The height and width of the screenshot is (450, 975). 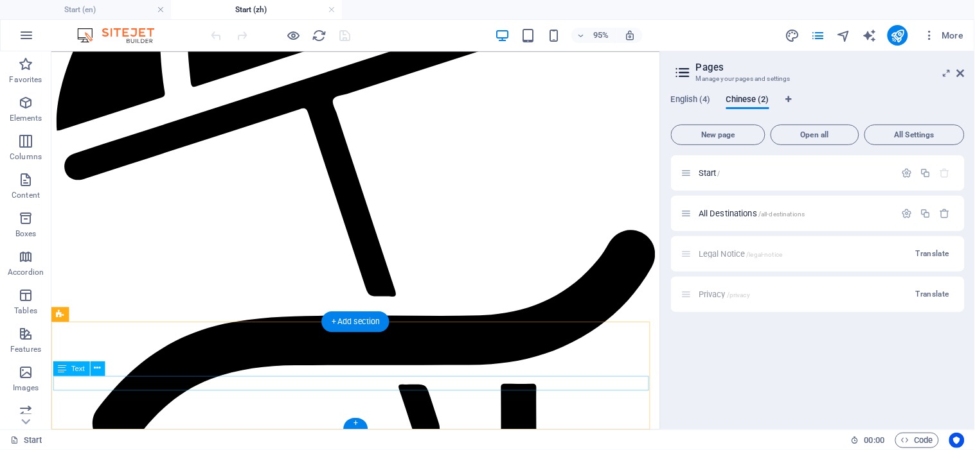 I want to click on i: Publish, so click(x=897, y=35).